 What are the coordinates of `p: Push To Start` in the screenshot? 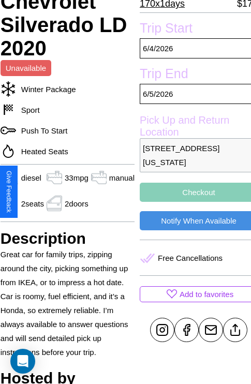 It's located at (42, 131).